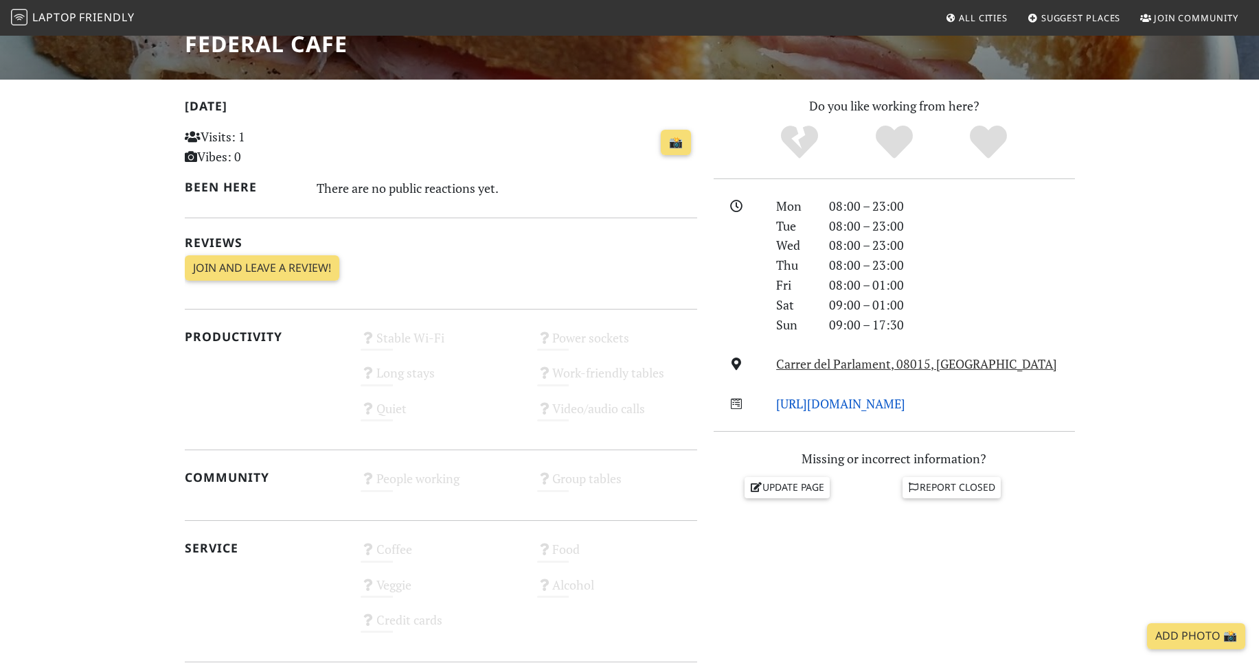 The height and width of the screenshot is (663, 1259). What do you see at coordinates (894, 459) in the screenshot?
I see `p: Missing or incorrect information?` at bounding box center [894, 459].